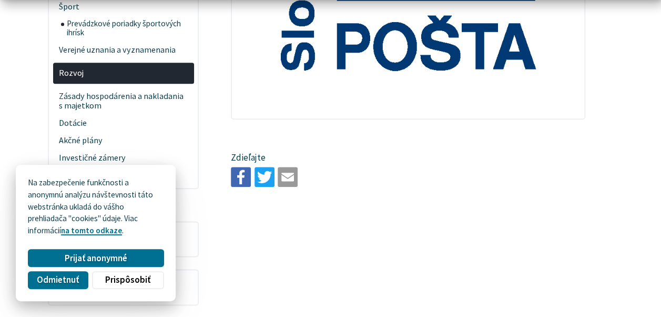 The width and height of the screenshot is (661, 317). Describe the element at coordinates (127, 28) in the screenshot. I see `span: Prevádzkové poriadky športových ihrísk` at that location.